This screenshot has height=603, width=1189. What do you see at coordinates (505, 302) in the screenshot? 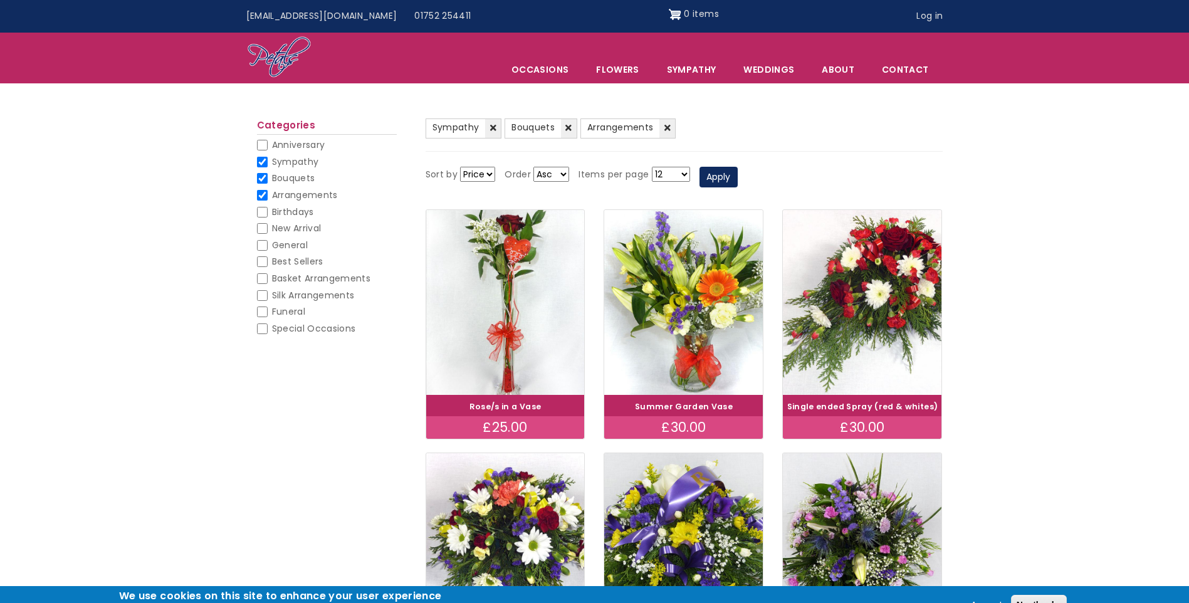
I see `img: Rose/s in a Vase` at bounding box center [505, 302].